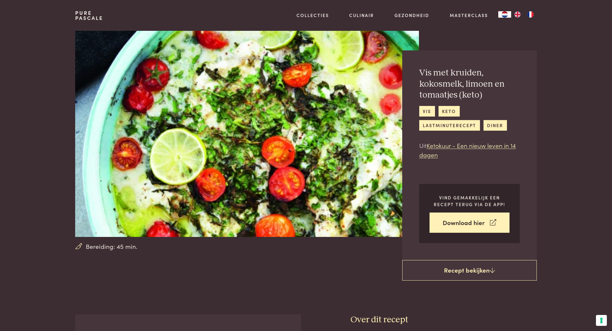 This screenshot has height=331, width=612. What do you see at coordinates (468, 150) in the screenshot?
I see `a: Ketokuur - Een nieuw leven in 14 dagen` at bounding box center [468, 150].